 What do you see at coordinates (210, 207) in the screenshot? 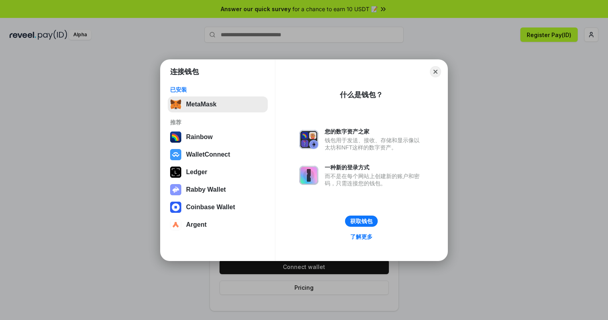
I see `div: Coinbase Wallet` at bounding box center [210, 207].